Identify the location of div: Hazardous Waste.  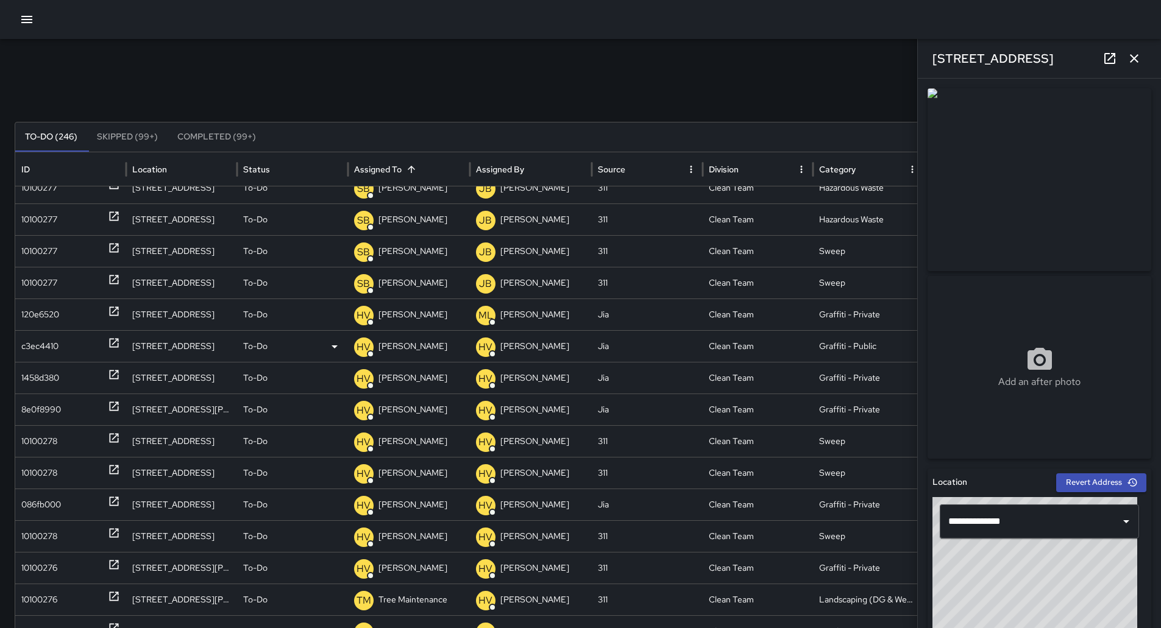
(868, 188).